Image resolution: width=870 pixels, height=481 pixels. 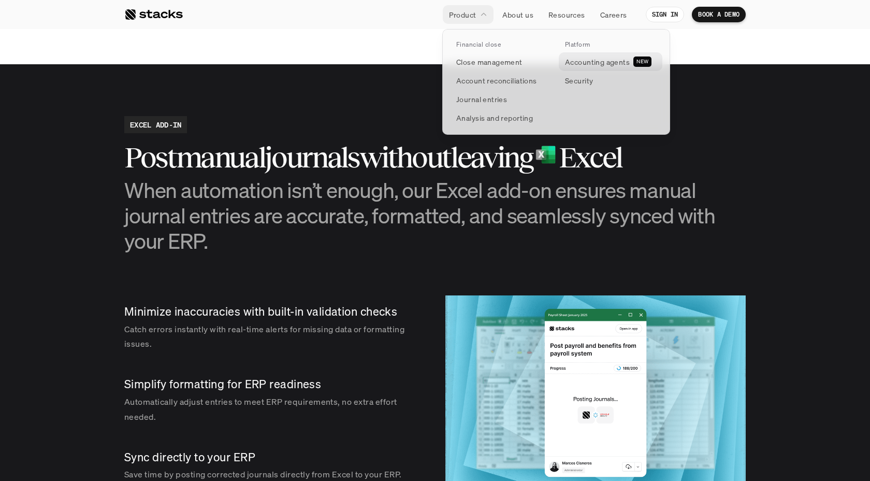 What do you see at coordinates (495, 118) in the screenshot?
I see `p: Analysis and reporting` at bounding box center [495, 118].